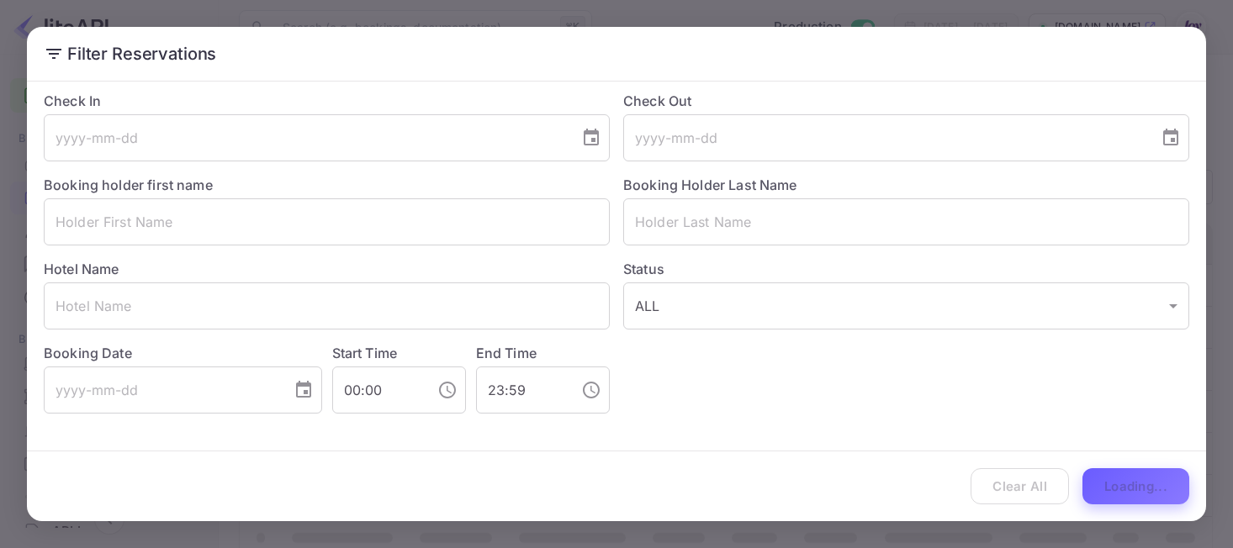 This screenshot has height=548, width=1233. What do you see at coordinates (710, 185) in the screenshot?
I see `label: Booking Holder Last Name` at bounding box center [710, 185].